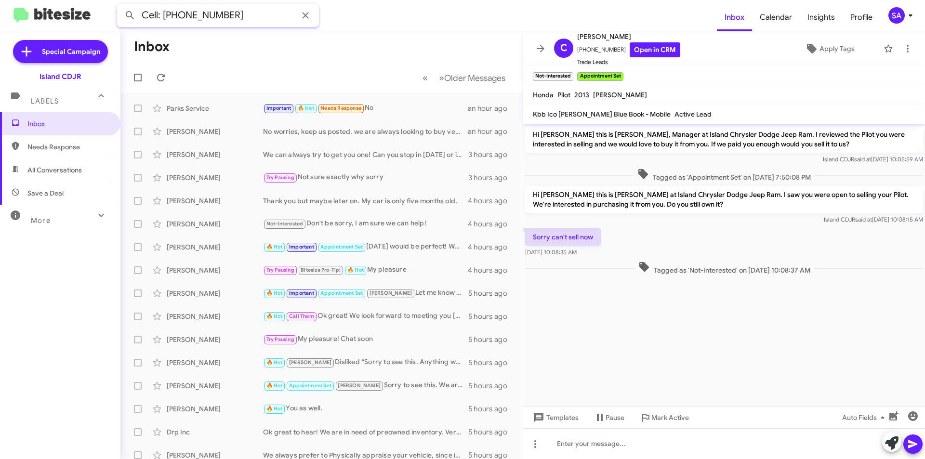 The image size is (925, 459). I want to click on div: Island CDJR, so click(60, 77).